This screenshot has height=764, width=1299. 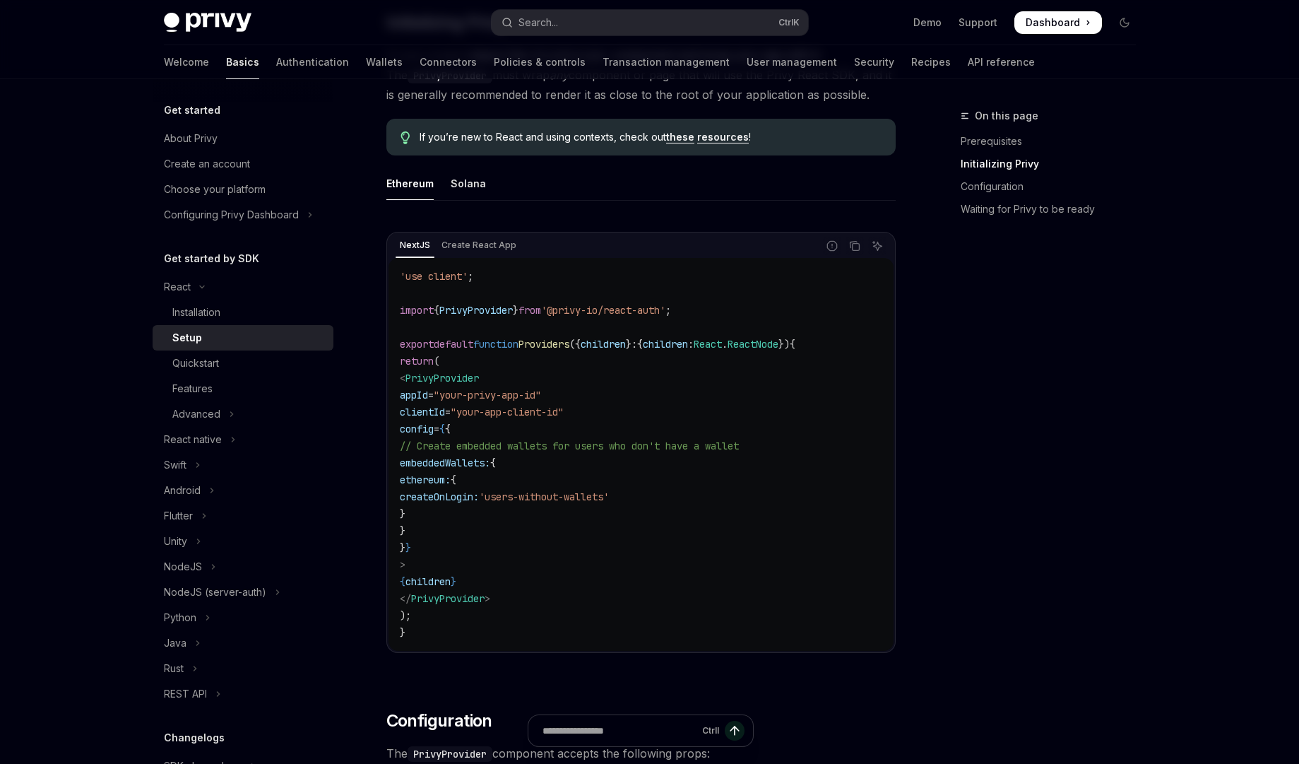 I want to click on a: resources, so click(x=723, y=137).